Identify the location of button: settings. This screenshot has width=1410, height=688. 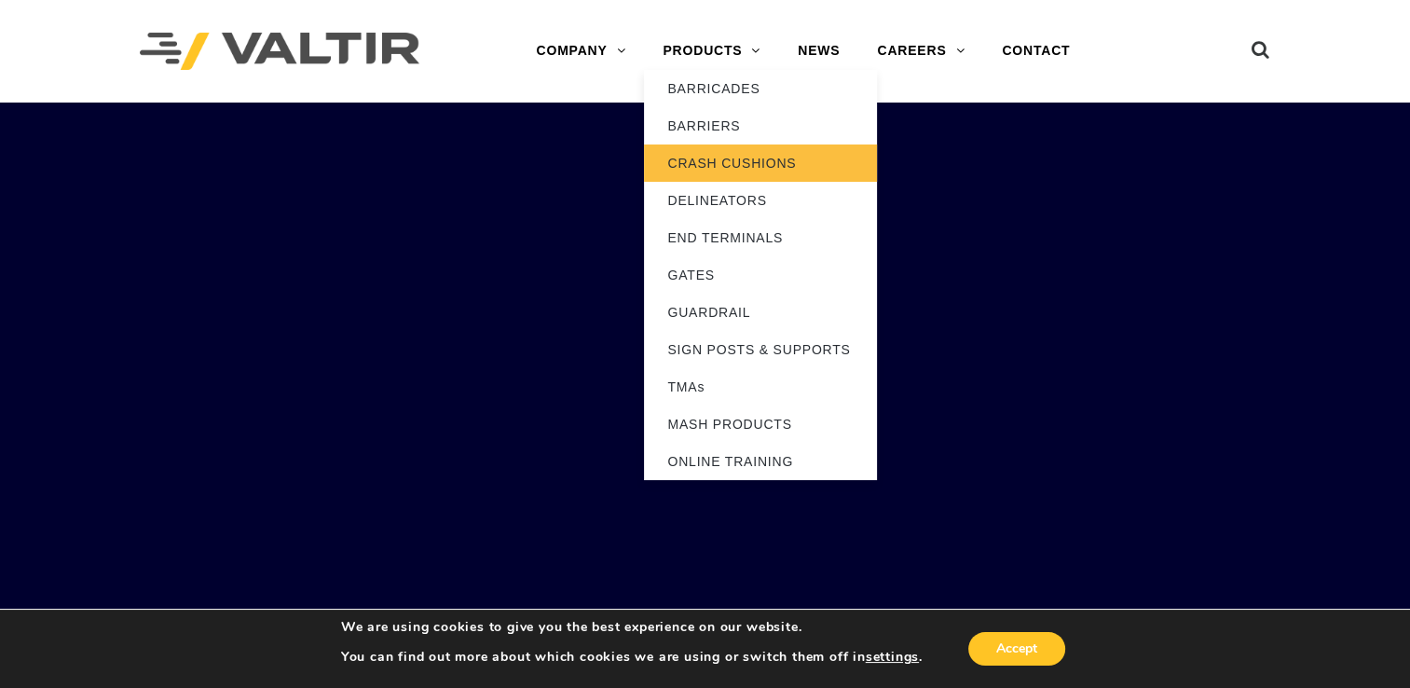
(892, 657).